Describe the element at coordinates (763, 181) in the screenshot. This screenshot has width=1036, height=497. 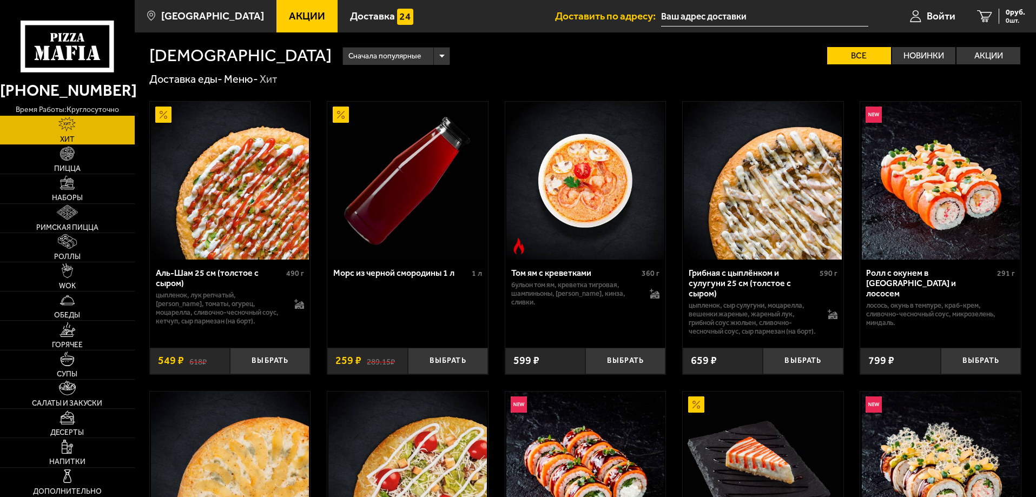
I see `a: Грибная с цыплёнком и сулугуни 25 см (толстое с сыром)` at that location.